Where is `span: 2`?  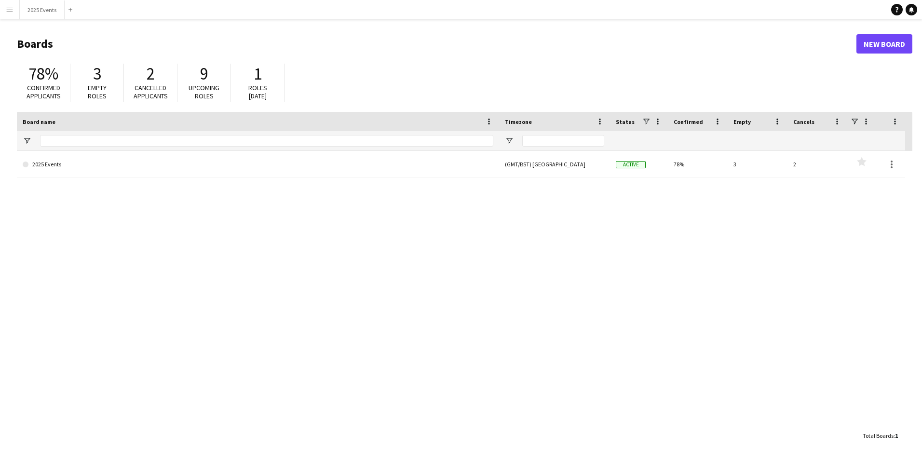 span: 2 is located at coordinates (150, 74).